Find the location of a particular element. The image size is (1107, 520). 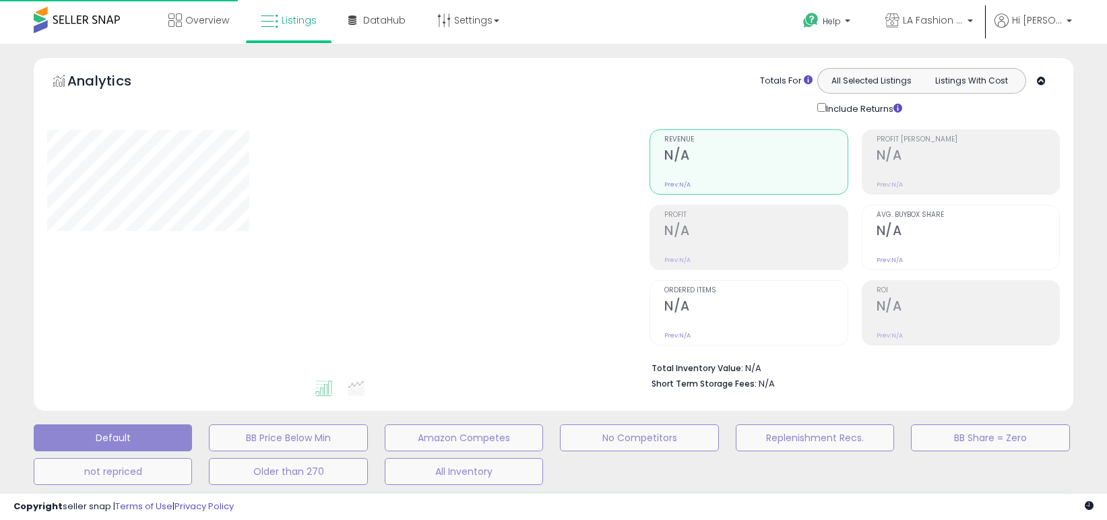

div: Totals For is located at coordinates (786, 81).